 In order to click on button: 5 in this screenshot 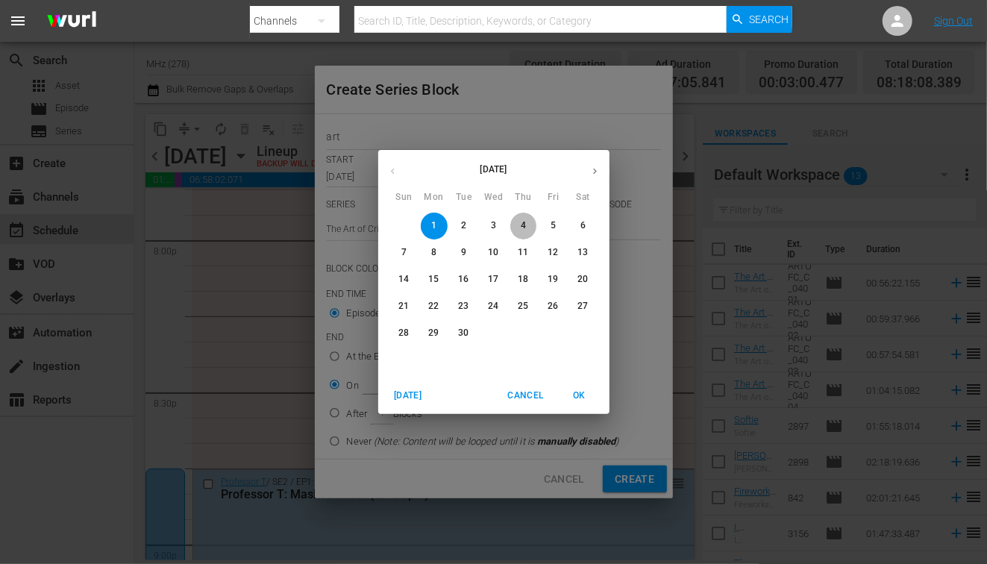, I will do `click(553, 226)`.